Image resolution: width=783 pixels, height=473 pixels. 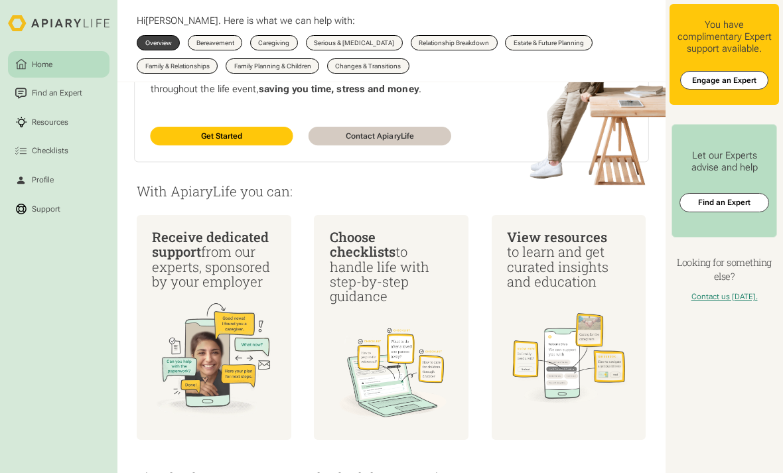 I want to click on div: Profile, so click(x=42, y=180).